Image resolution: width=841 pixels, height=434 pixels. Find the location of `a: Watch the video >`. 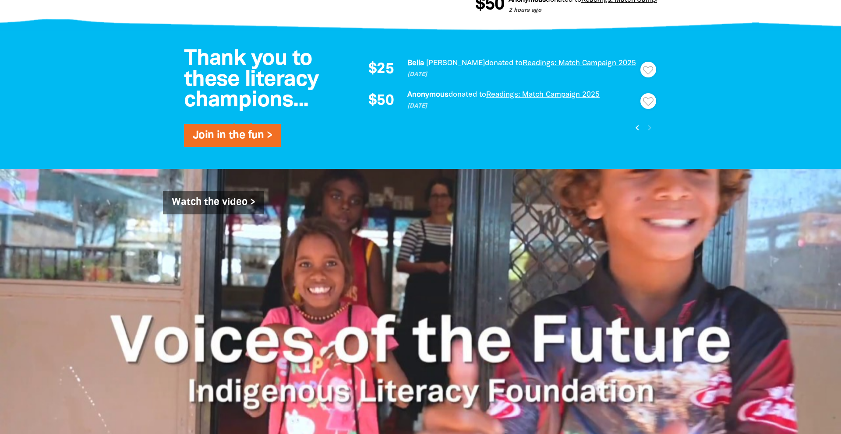

a: Watch the video > is located at coordinates (213, 203).